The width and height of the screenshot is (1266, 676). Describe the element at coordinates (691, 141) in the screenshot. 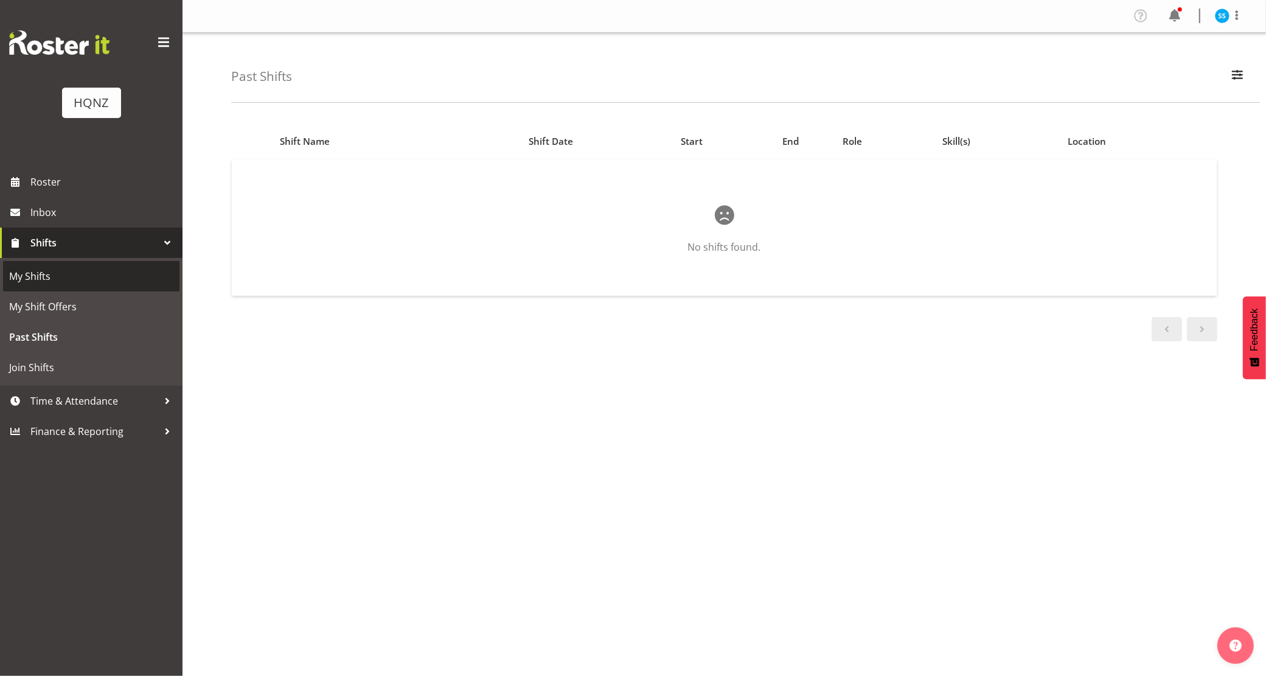

I see `span: Start` at that location.